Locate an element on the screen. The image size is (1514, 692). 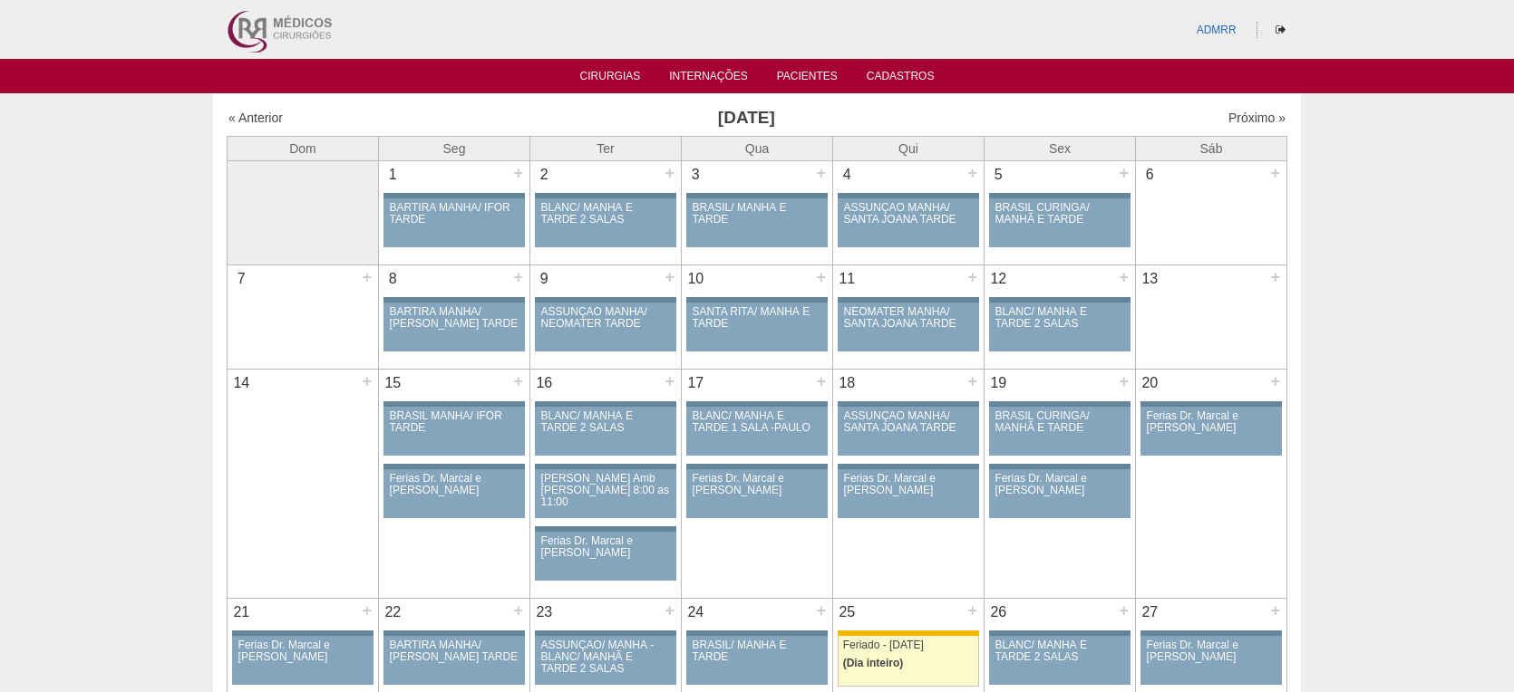
a: BRASIL/ MANHÃ E TARDE is located at coordinates (757, 223).